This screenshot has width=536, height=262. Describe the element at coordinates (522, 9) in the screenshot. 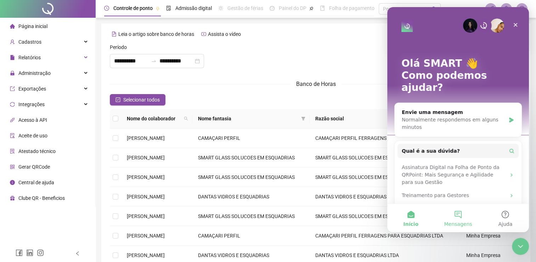

I see `img: 87243` at that location.